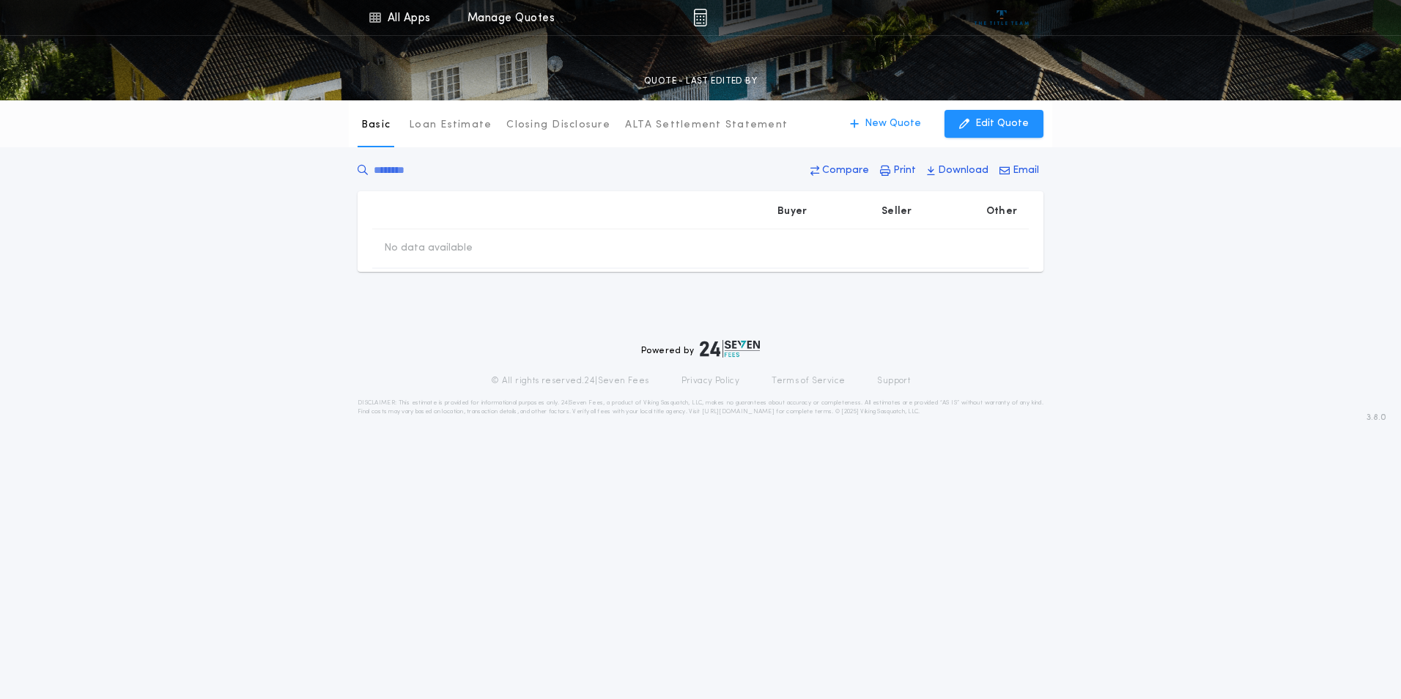  What do you see at coordinates (701, 81) in the screenshot?
I see `p: QUOTE - LAST EDITED BY` at bounding box center [701, 81].